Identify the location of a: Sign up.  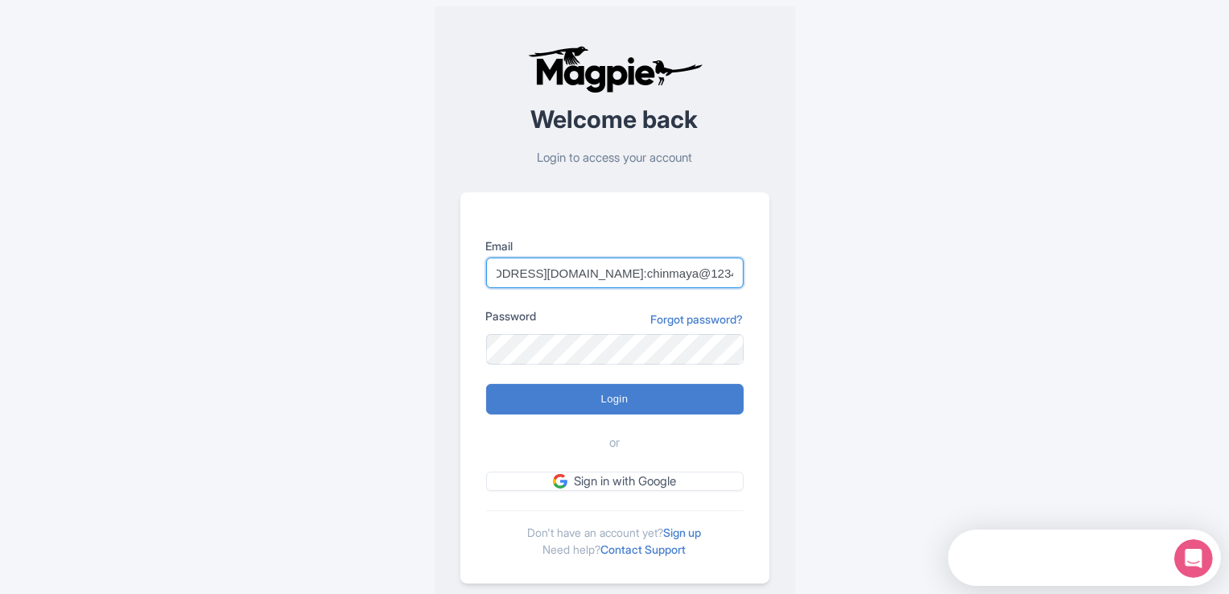
(682, 532).